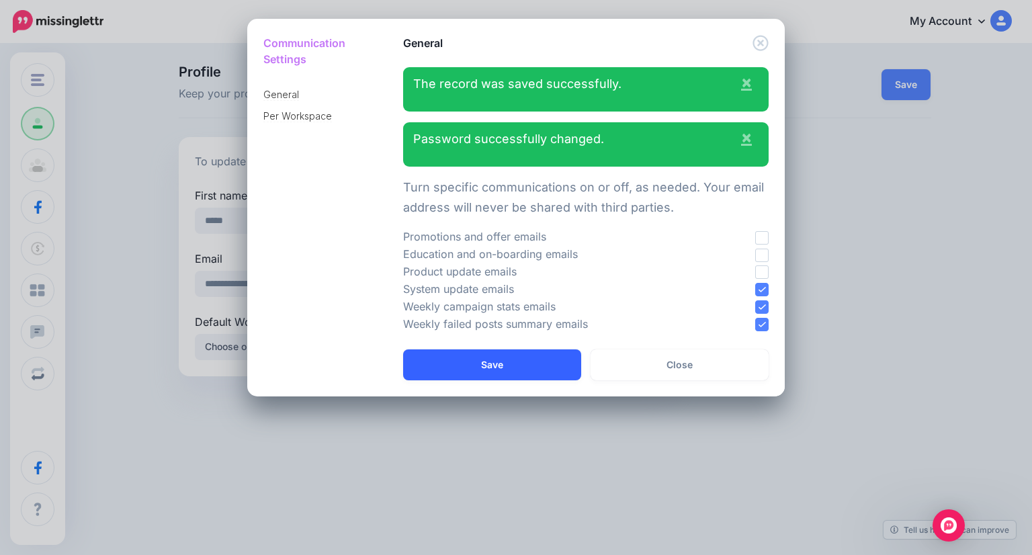 The width and height of the screenshot is (1032, 555). Describe the element at coordinates (586, 84) in the screenshot. I see `p: The record was saved successfully.` at that location.